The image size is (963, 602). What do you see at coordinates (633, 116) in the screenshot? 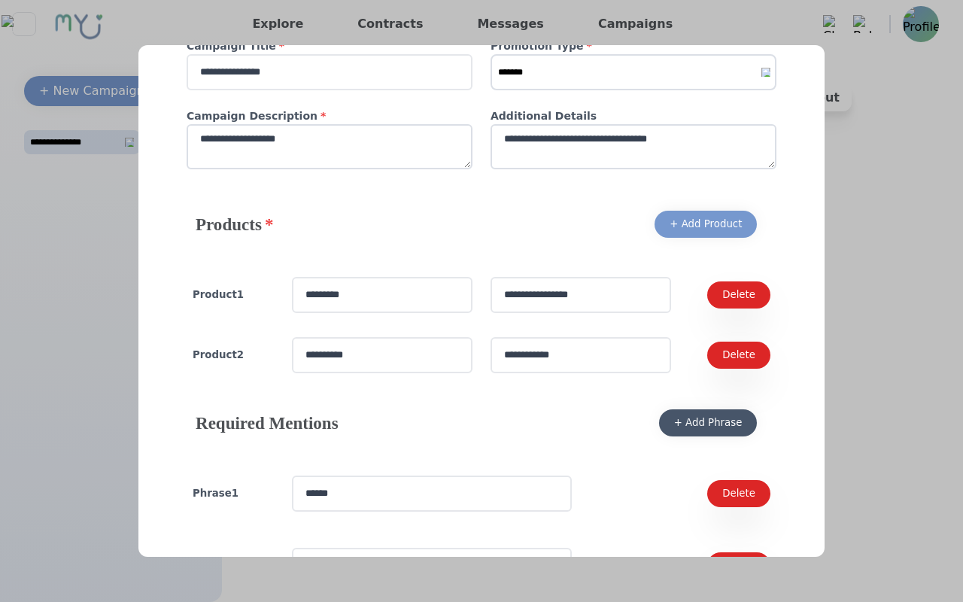
I see `h4: Additional Details` at bounding box center [633, 116].